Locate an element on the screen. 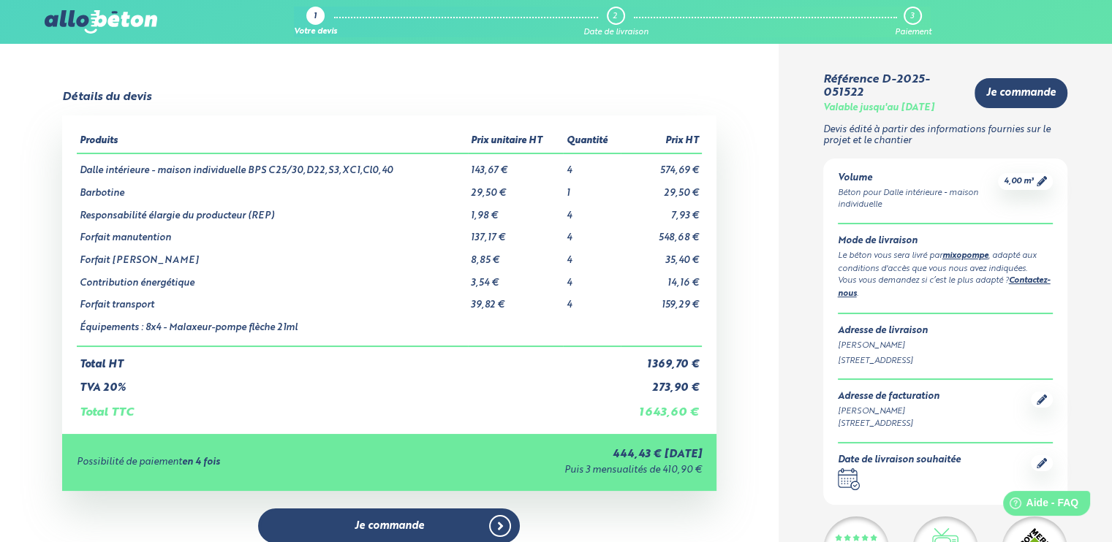  td: 1 643,60 € is located at coordinates (661, 407).